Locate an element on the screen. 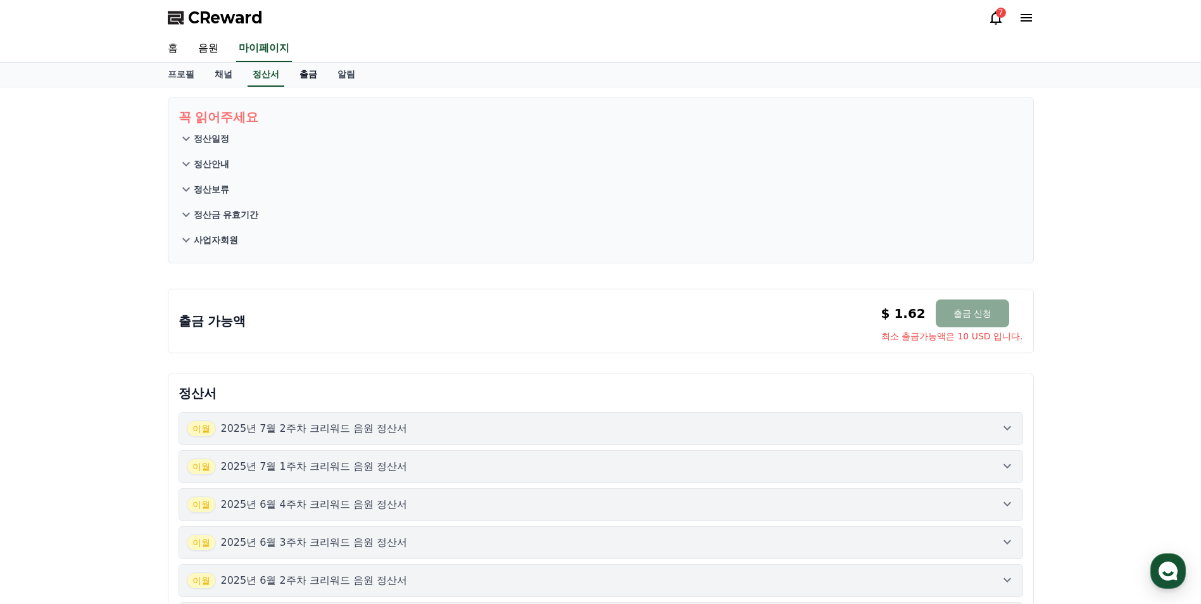  button: 정산안내 is located at coordinates (601, 164).